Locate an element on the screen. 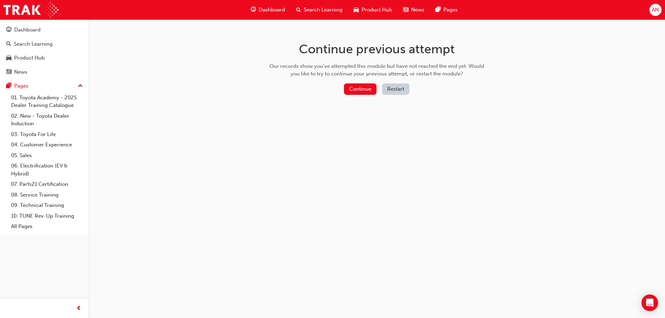 Image resolution: width=665 pixels, height=318 pixels. button: Continue is located at coordinates (360, 89).